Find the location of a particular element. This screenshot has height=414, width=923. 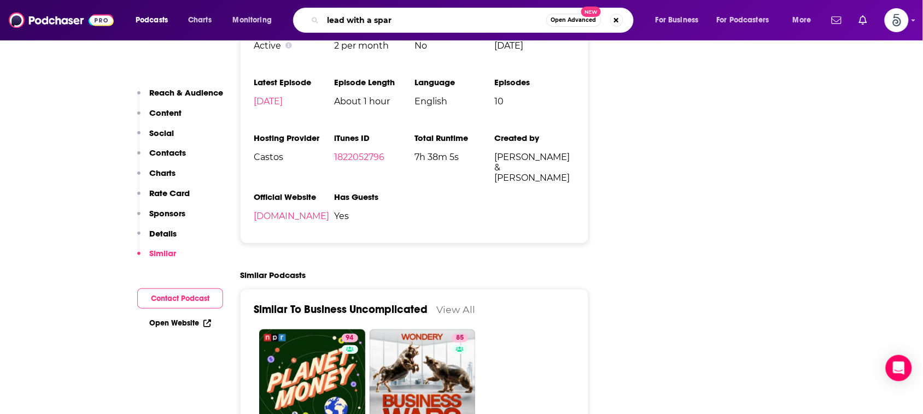

a: 85 is located at coordinates (460, 338).